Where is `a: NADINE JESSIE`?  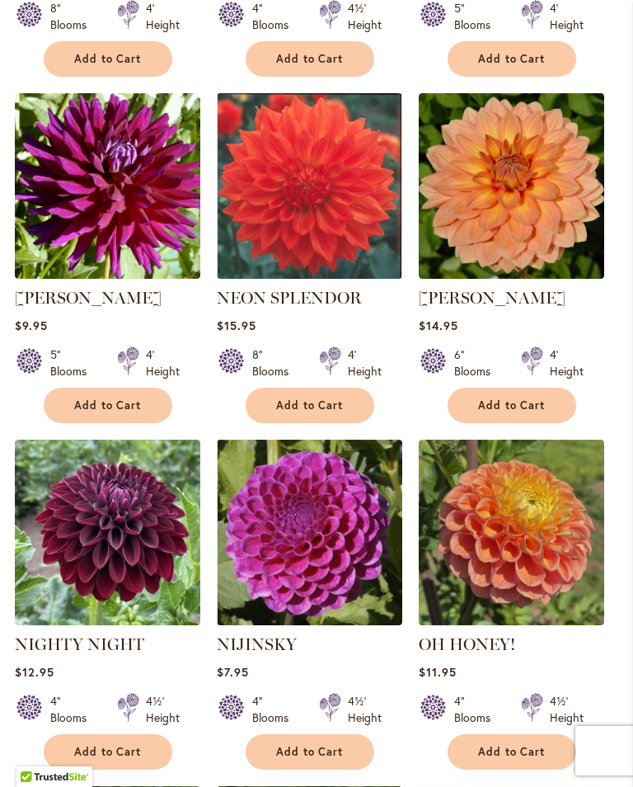 a: NADINE JESSIE is located at coordinates (107, 274).